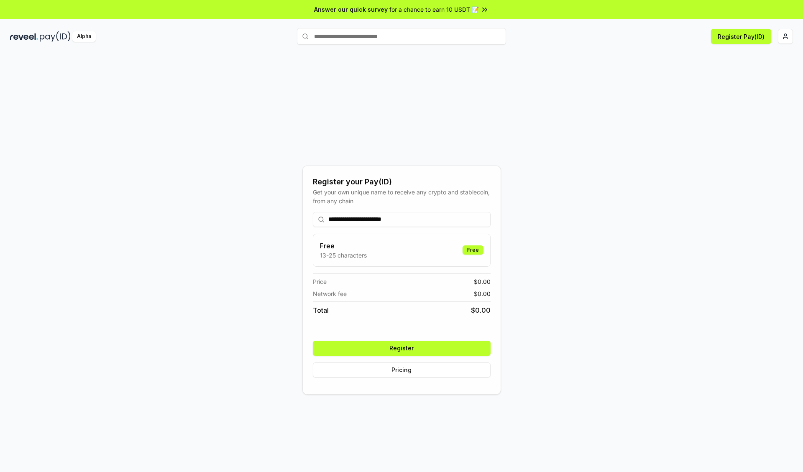 Image resolution: width=803 pixels, height=472 pixels. Describe the element at coordinates (401, 348) in the screenshot. I see `button: Register` at that location.